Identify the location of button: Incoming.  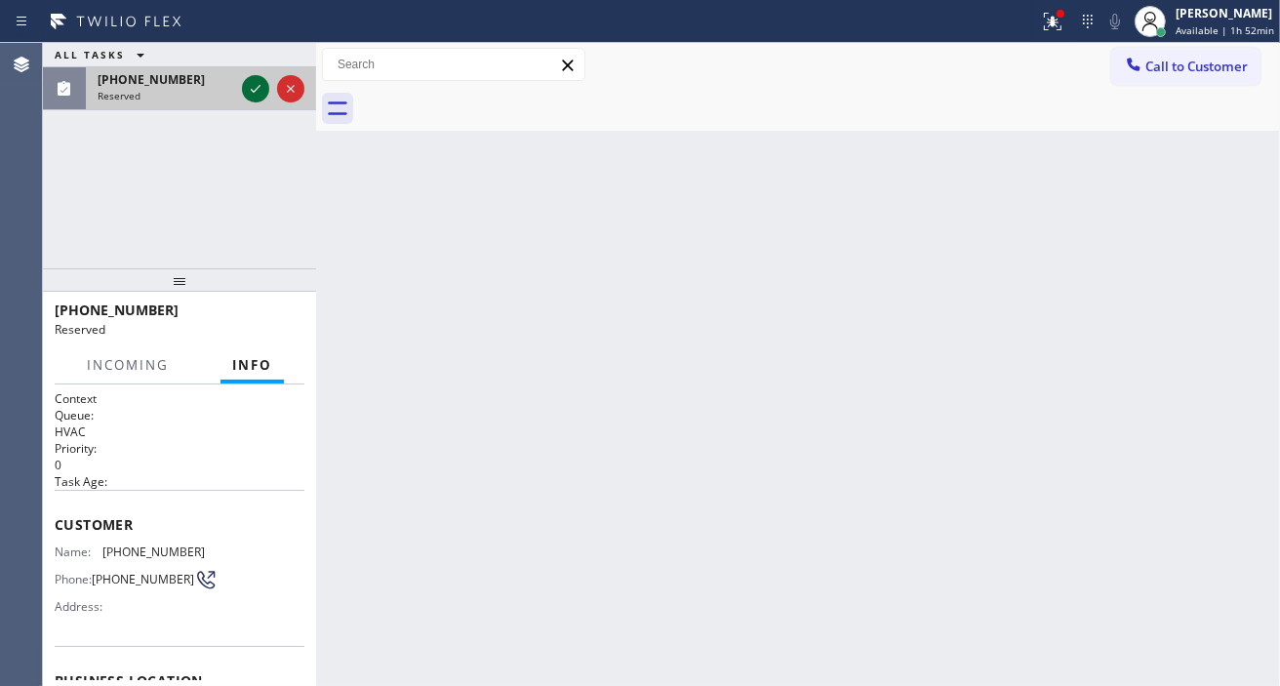
(128, 365).